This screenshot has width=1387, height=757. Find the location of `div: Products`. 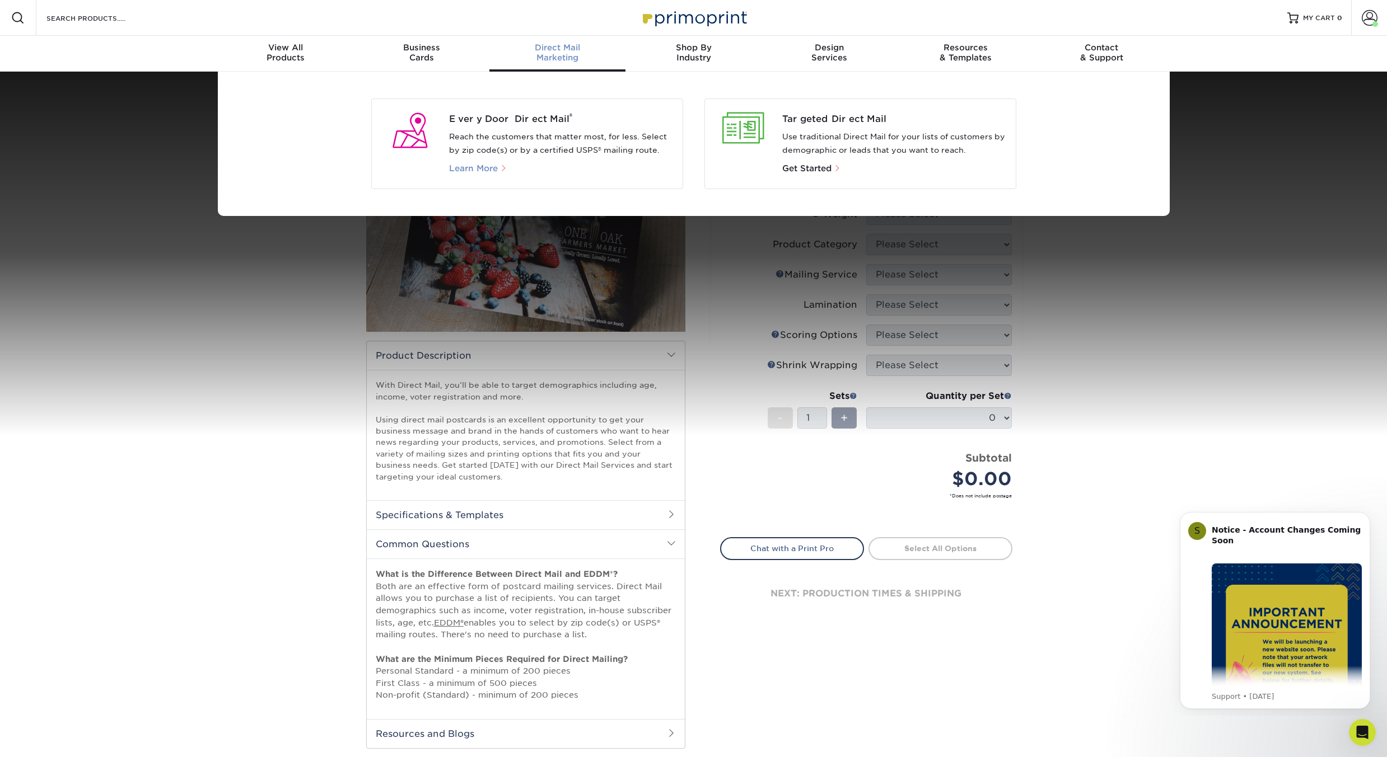

div: Products is located at coordinates (286, 53).